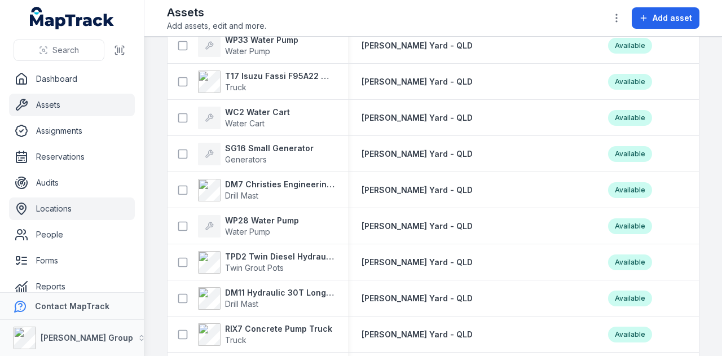 Image resolution: width=722 pixels, height=356 pixels. What do you see at coordinates (265, 334) in the screenshot?
I see `a: RIX7 Concrete Pump TruckTruck` at bounding box center [265, 334].